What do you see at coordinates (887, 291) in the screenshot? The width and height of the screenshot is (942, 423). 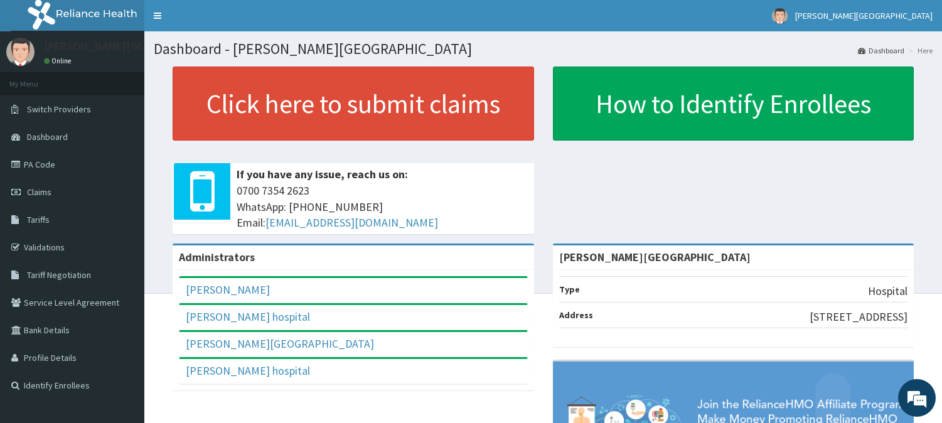 I see `p: Hospital` at bounding box center [887, 291].